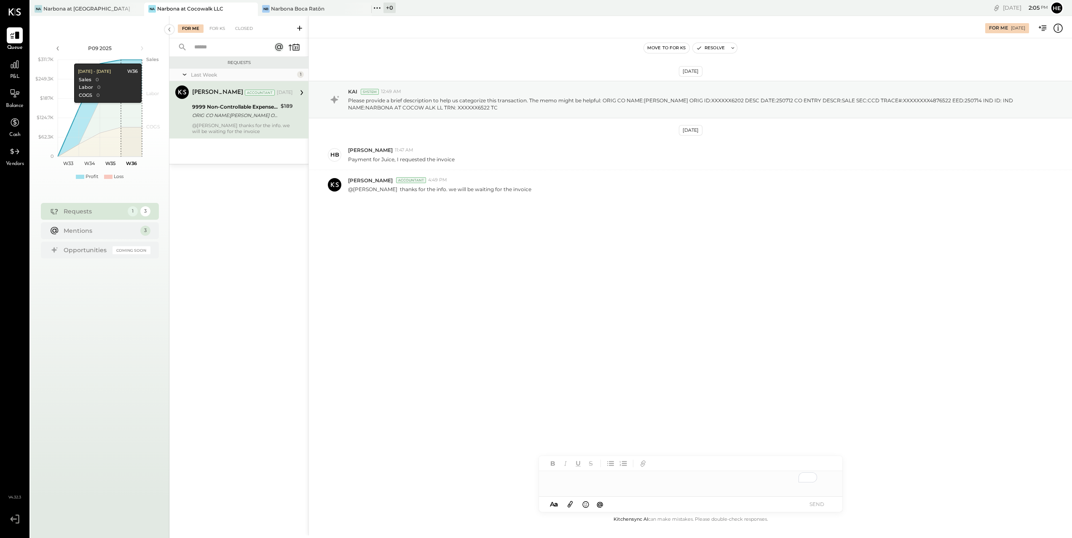 This screenshot has width=1072, height=538. I want to click on a: Queue, so click(15, 40).